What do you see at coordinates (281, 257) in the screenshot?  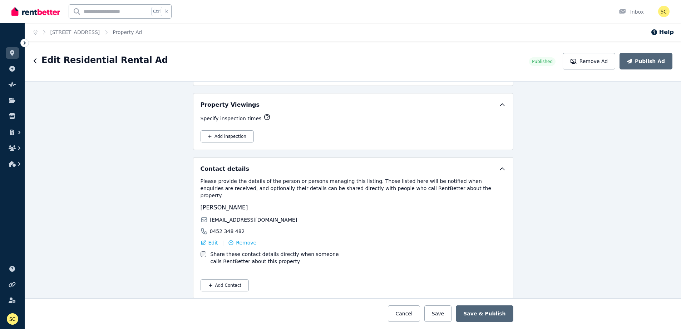 I see `label: Share these contact details directly when someone calls RentBetter about this property` at bounding box center [281, 257].